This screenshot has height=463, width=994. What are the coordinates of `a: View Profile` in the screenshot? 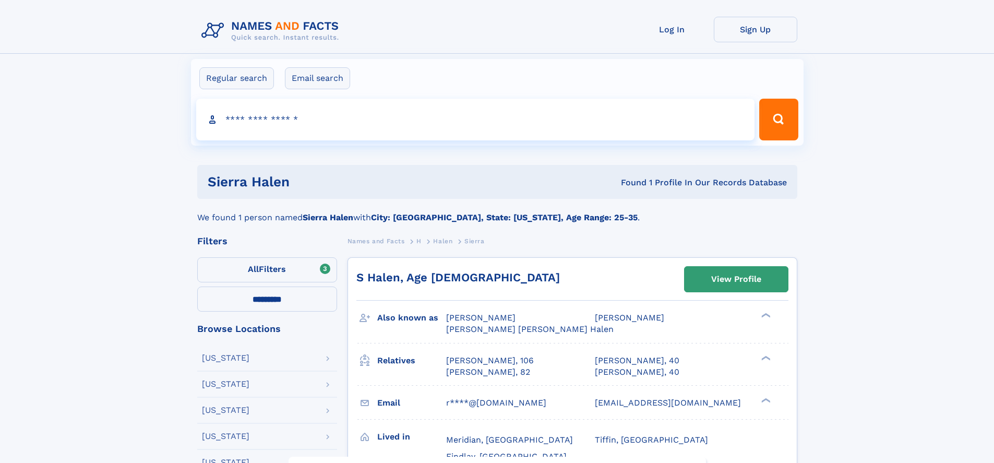 It's located at (736, 279).